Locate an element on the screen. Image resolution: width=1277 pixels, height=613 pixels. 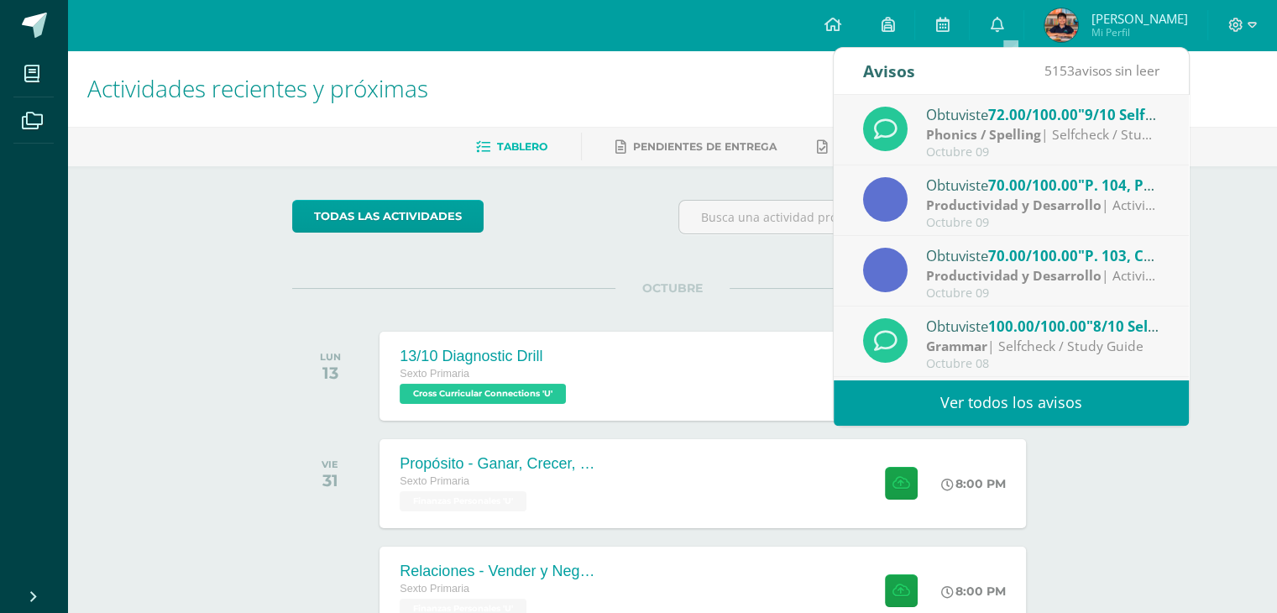
span: "8/10 Selfcheck" is located at coordinates (1143, 326).